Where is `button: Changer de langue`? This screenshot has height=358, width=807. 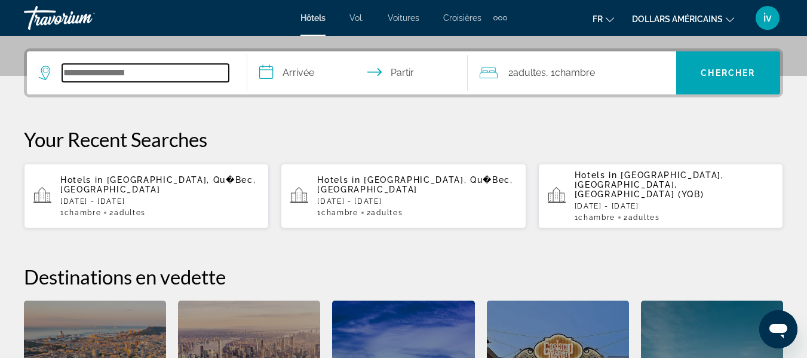 button: Changer de langue is located at coordinates (604, 19).